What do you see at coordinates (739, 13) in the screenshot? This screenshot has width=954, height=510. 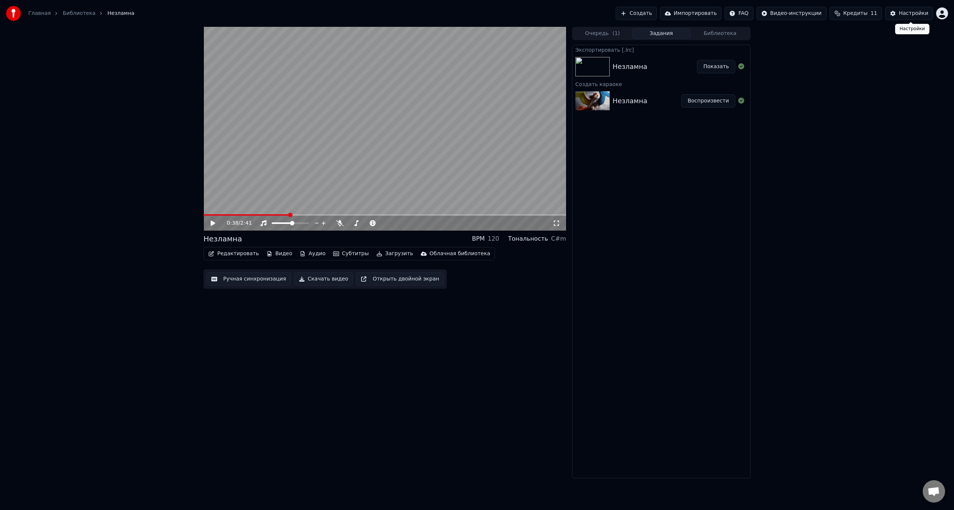 I see `button: FAQ` at bounding box center [739, 13].